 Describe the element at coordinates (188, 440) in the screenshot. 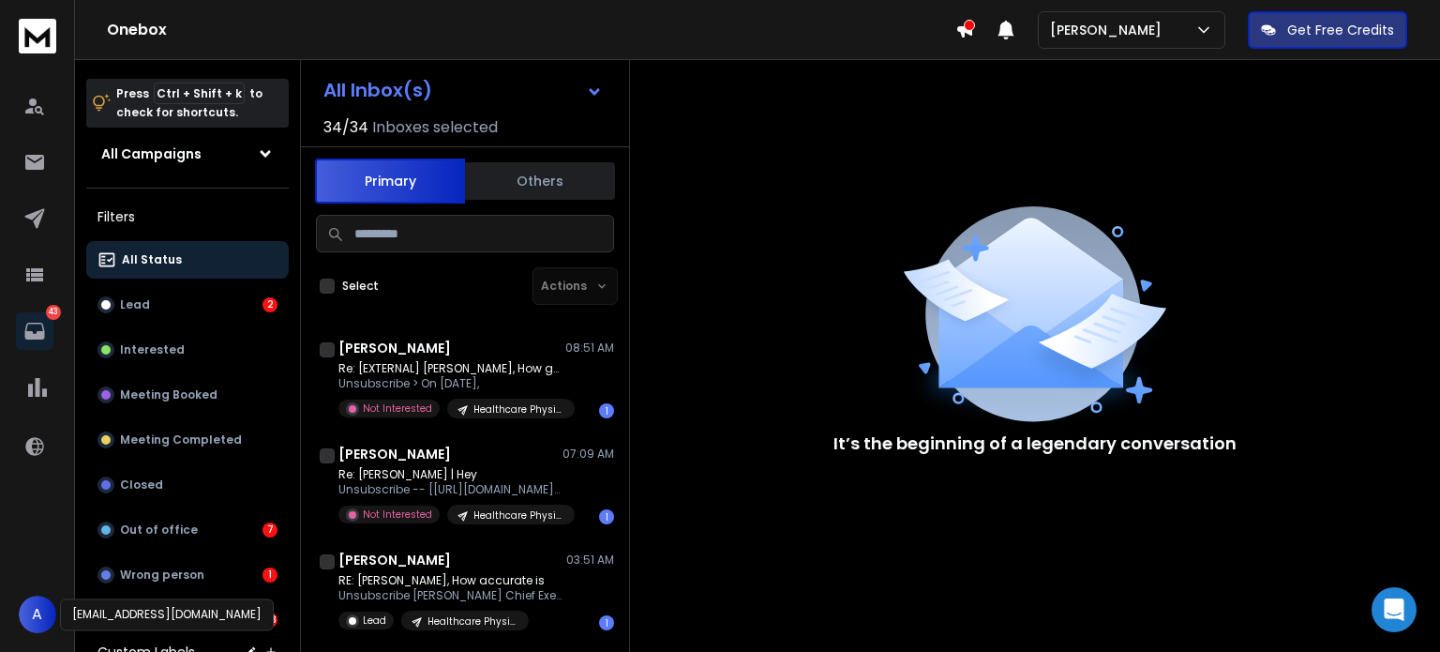

I see `button: Meeting Completed` at that location.